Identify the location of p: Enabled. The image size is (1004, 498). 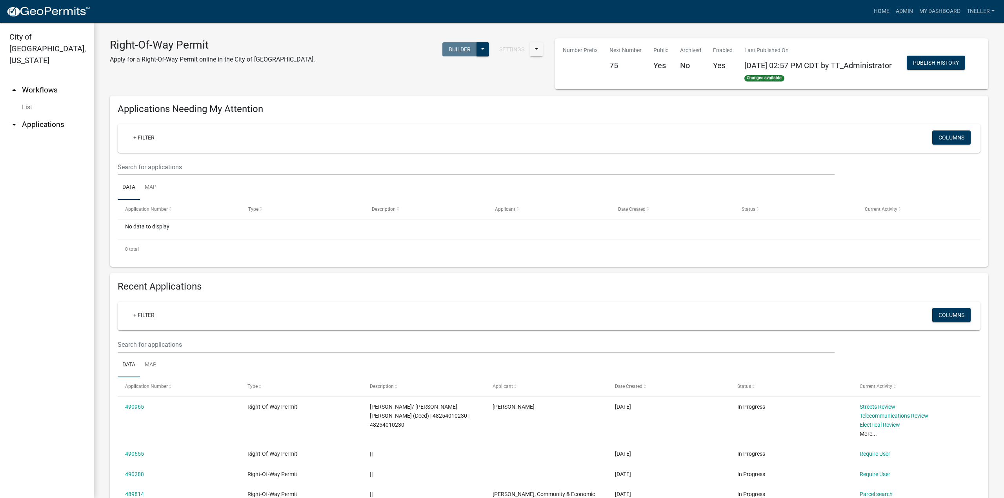
(723, 50).